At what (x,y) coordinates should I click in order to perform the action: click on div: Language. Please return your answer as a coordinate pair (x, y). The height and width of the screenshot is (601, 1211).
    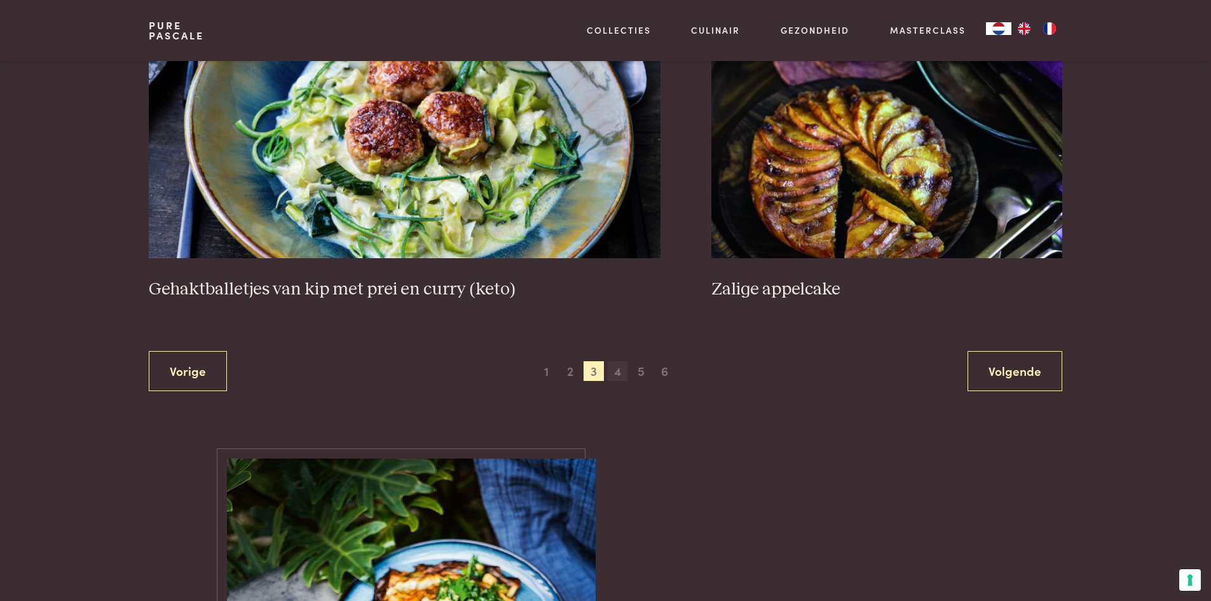
    Looking at the image, I should click on (999, 29).